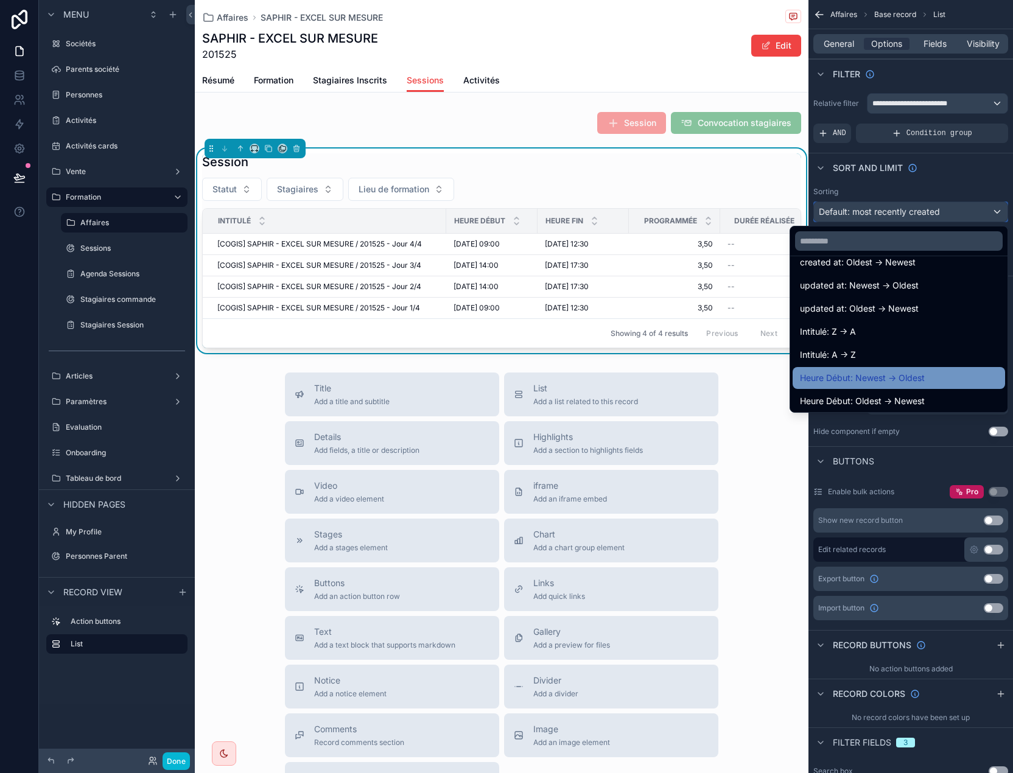 This screenshot has width=1013, height=773. Describe the element at coordinates (649, 334) in the screenshot. I see `span: Showing 4 of 4 results` at that location.